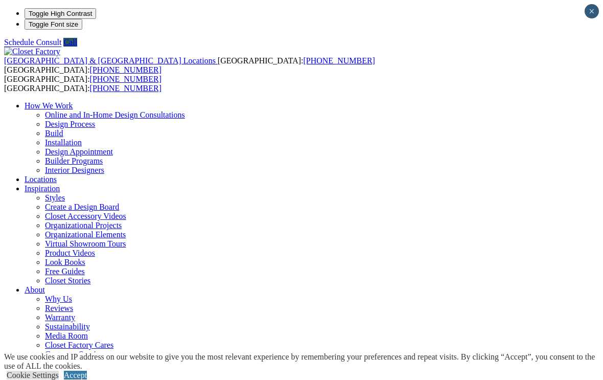 The width and height of the screenshot is (603, 380). Describe the element at coordinates (75, 375) in the screenshot. I see `a: Accept` at that location.